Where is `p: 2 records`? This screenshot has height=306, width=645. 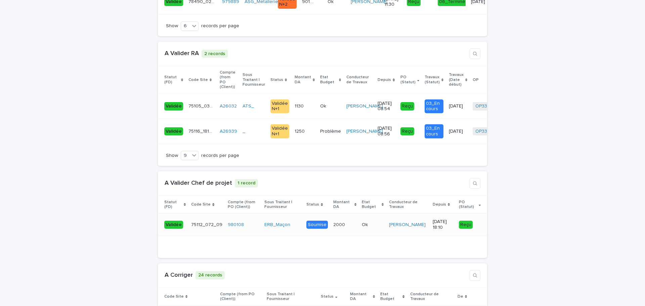 p: 2 records is located at coordinates (215, 54).